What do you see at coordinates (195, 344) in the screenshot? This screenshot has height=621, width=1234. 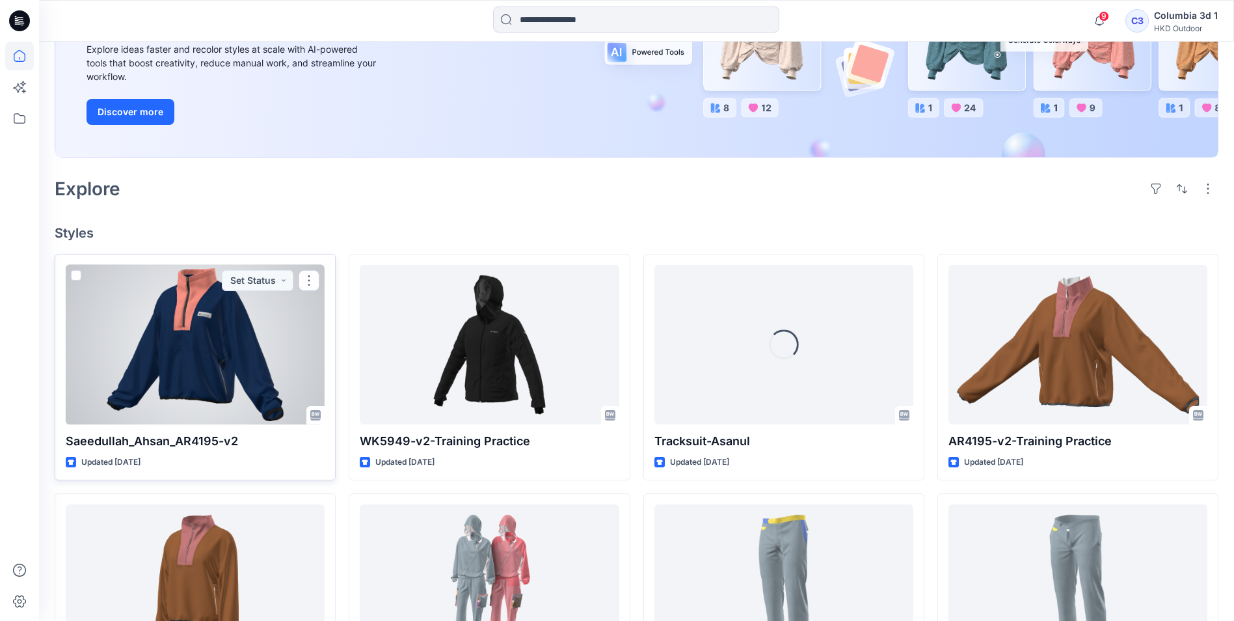 I see `a: Saeedullah_Ahsan_AR4195-v2` at bounding box center [195, 344].